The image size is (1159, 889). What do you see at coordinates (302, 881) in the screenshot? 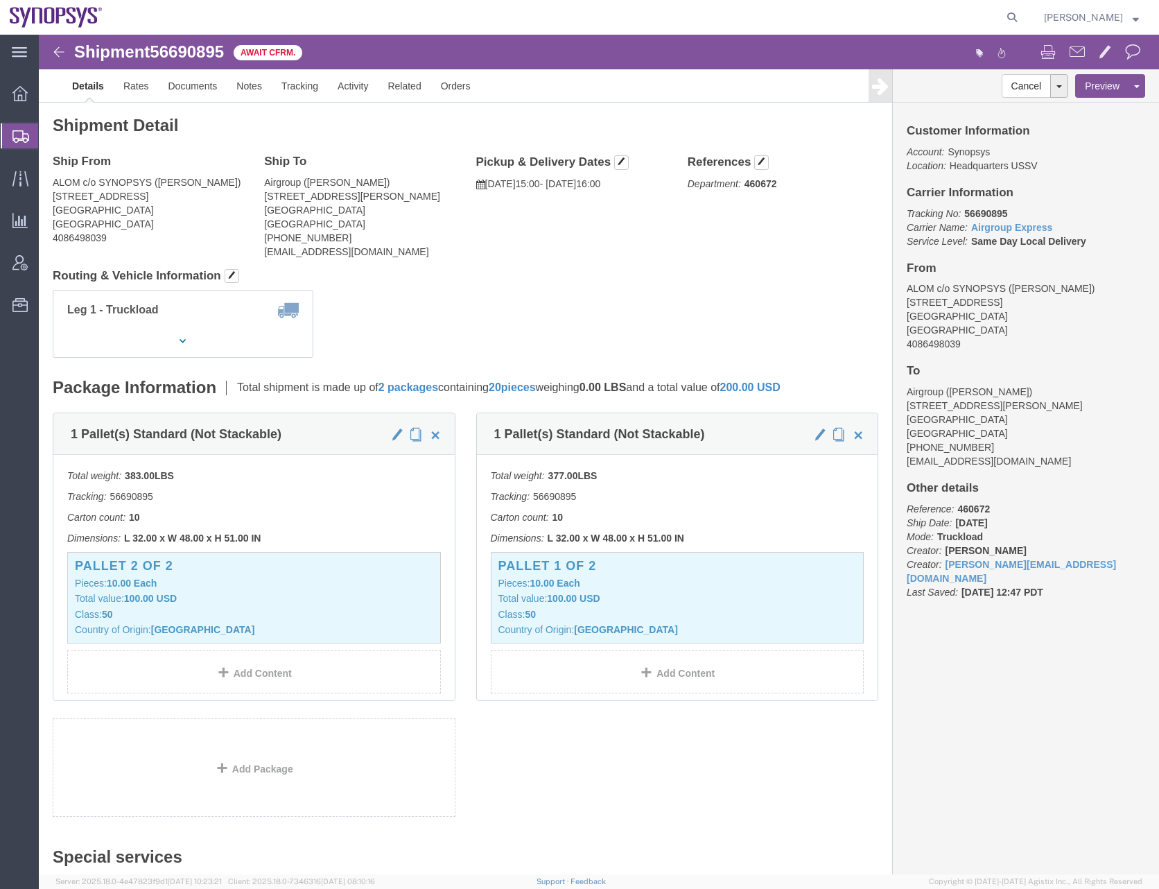
I see `span: Client: 2025.18.0-7346316` at bounding box center [302, 881].